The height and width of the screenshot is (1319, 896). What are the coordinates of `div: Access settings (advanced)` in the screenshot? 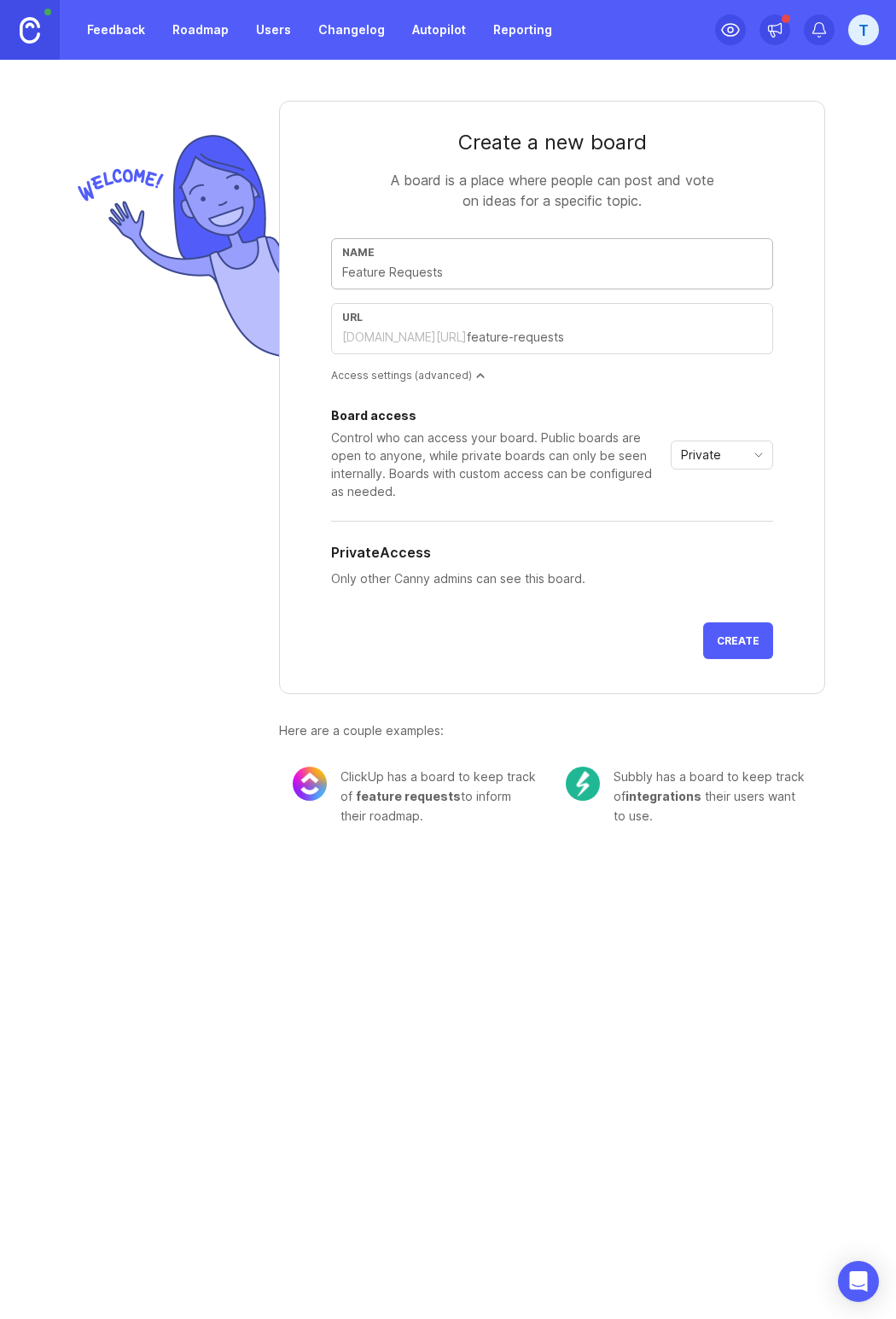 It's located at (553, 375).